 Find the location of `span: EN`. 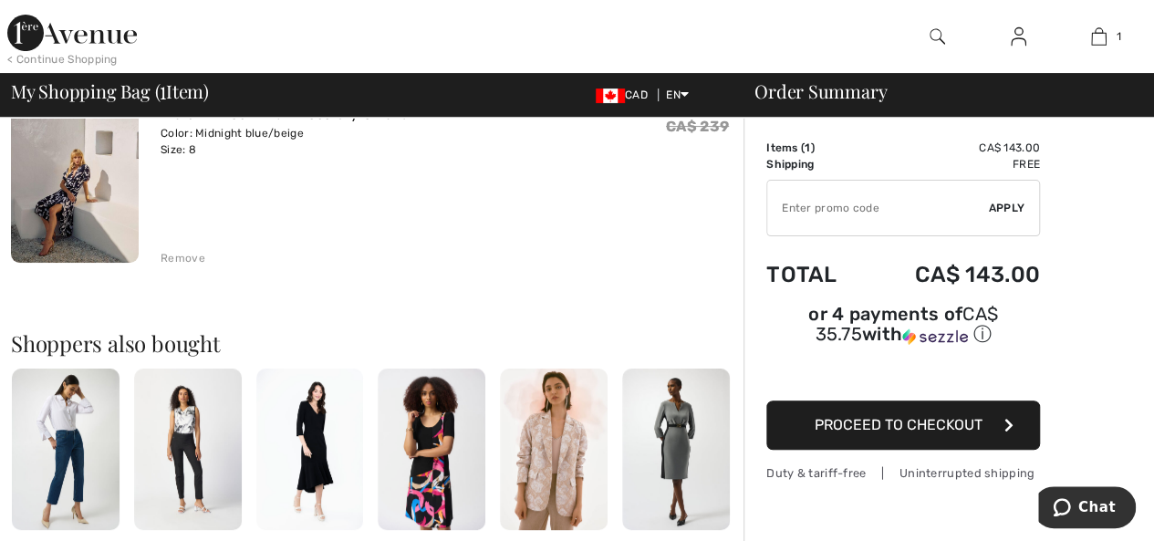

span: EN is located at coordinates (677, 95).